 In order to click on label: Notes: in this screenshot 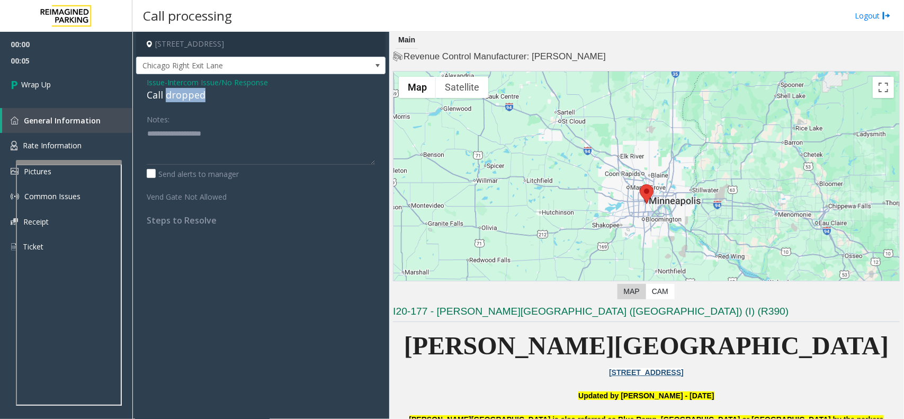, I will do `click(158, 118)`.